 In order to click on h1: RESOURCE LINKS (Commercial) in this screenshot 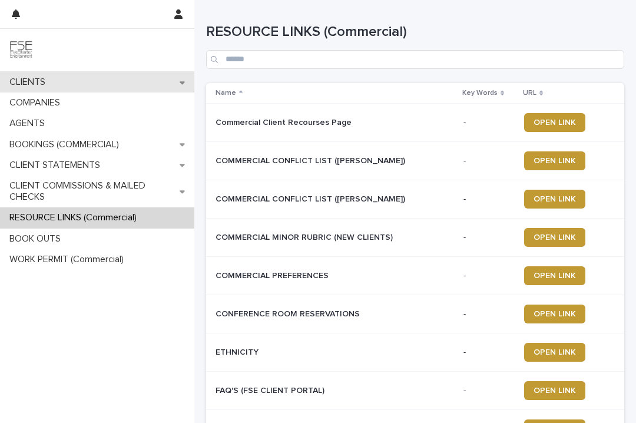, I will do `click(415, 32)`.